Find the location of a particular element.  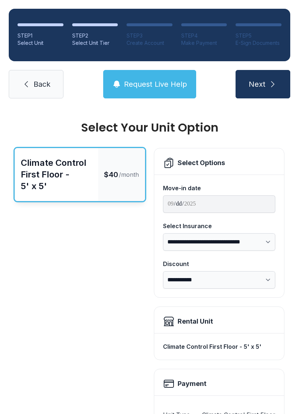

span: Back is located at coordinates (42, 84).